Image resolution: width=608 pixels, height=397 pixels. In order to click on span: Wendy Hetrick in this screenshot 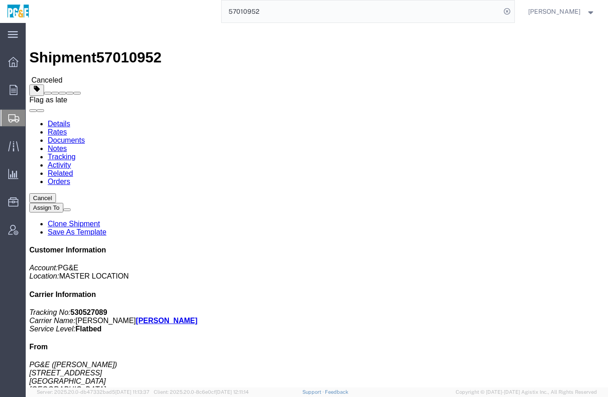, I will do `click(555, 11)`.